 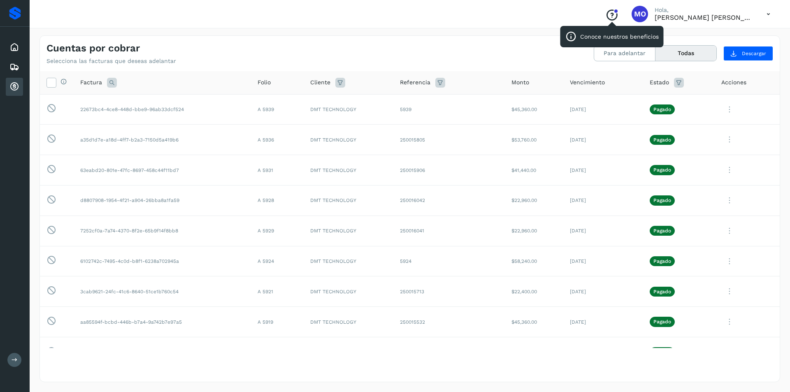 I want to click on td: 250015532, so click(x=449, y=322).